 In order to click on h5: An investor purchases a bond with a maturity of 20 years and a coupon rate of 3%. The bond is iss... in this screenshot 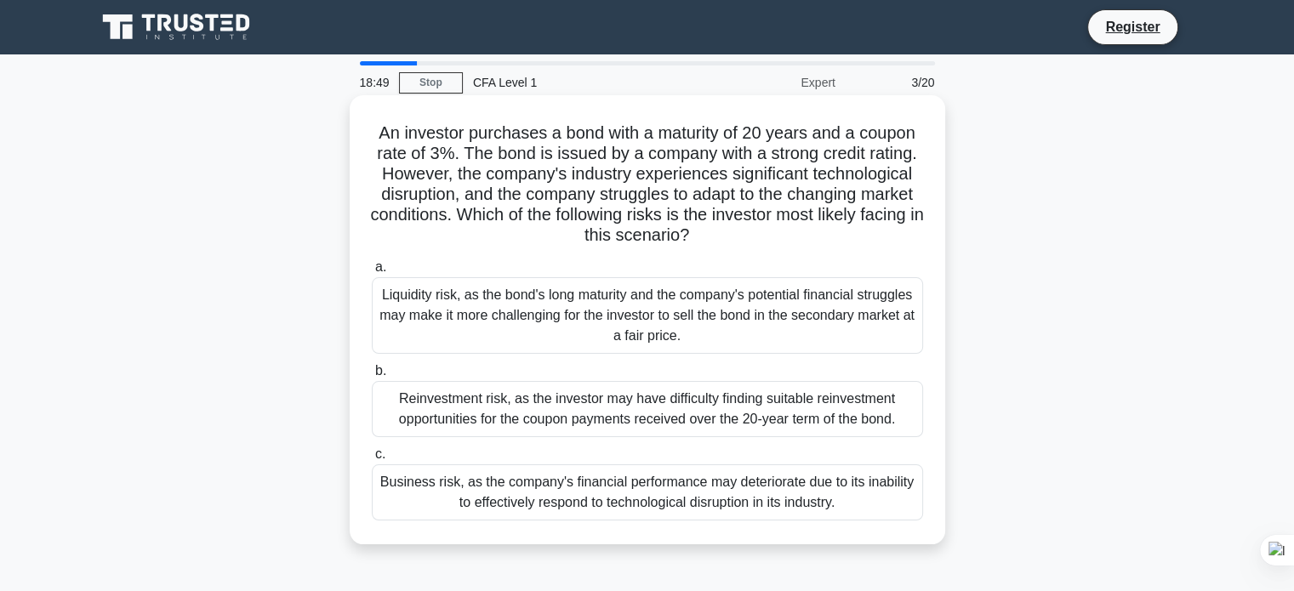, I will do `click(647, 185)`.